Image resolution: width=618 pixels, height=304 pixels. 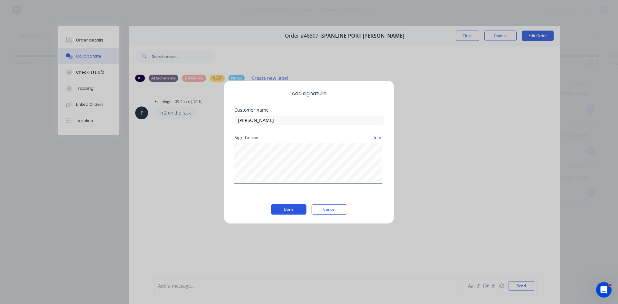 I want to click on span: Add signature, so click(x=309, y=94).